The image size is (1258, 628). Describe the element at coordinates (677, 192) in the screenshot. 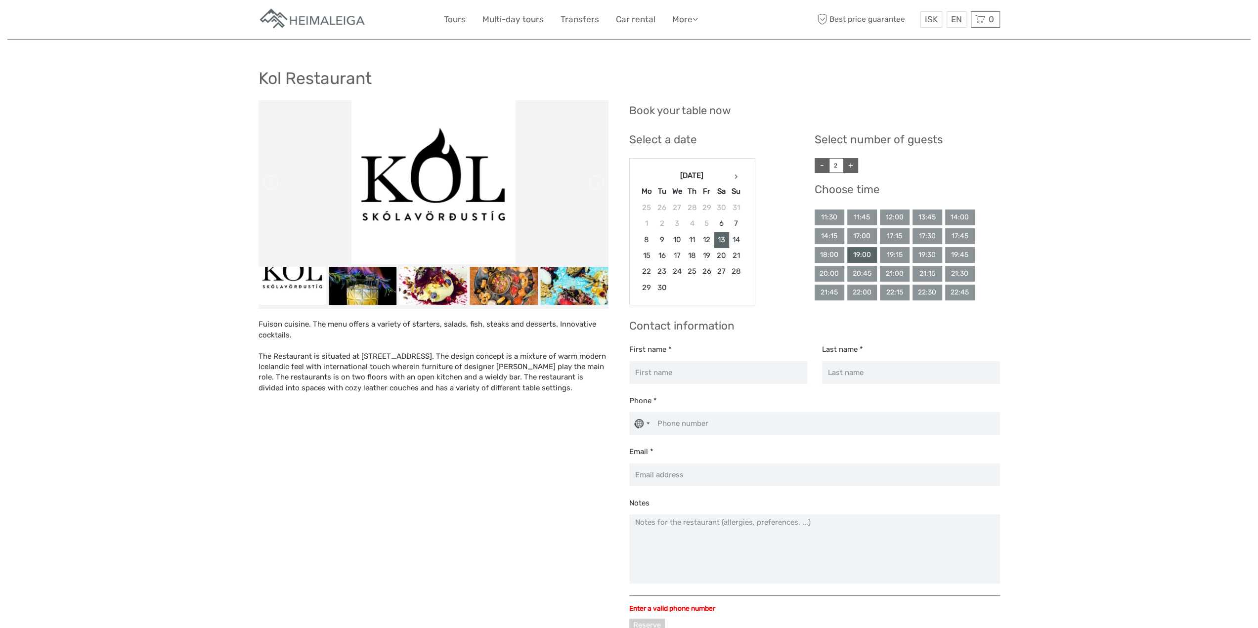

I see `th: We` at that location.